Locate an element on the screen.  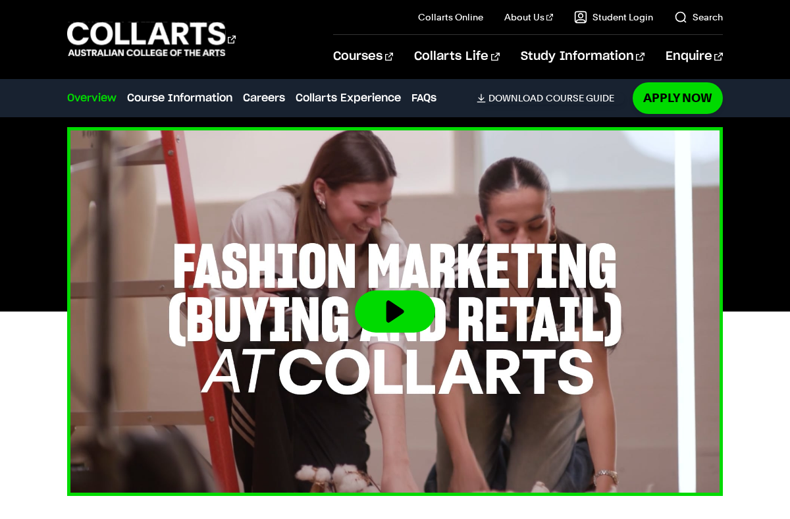
a: Courses is located at coordinates (363, 57).